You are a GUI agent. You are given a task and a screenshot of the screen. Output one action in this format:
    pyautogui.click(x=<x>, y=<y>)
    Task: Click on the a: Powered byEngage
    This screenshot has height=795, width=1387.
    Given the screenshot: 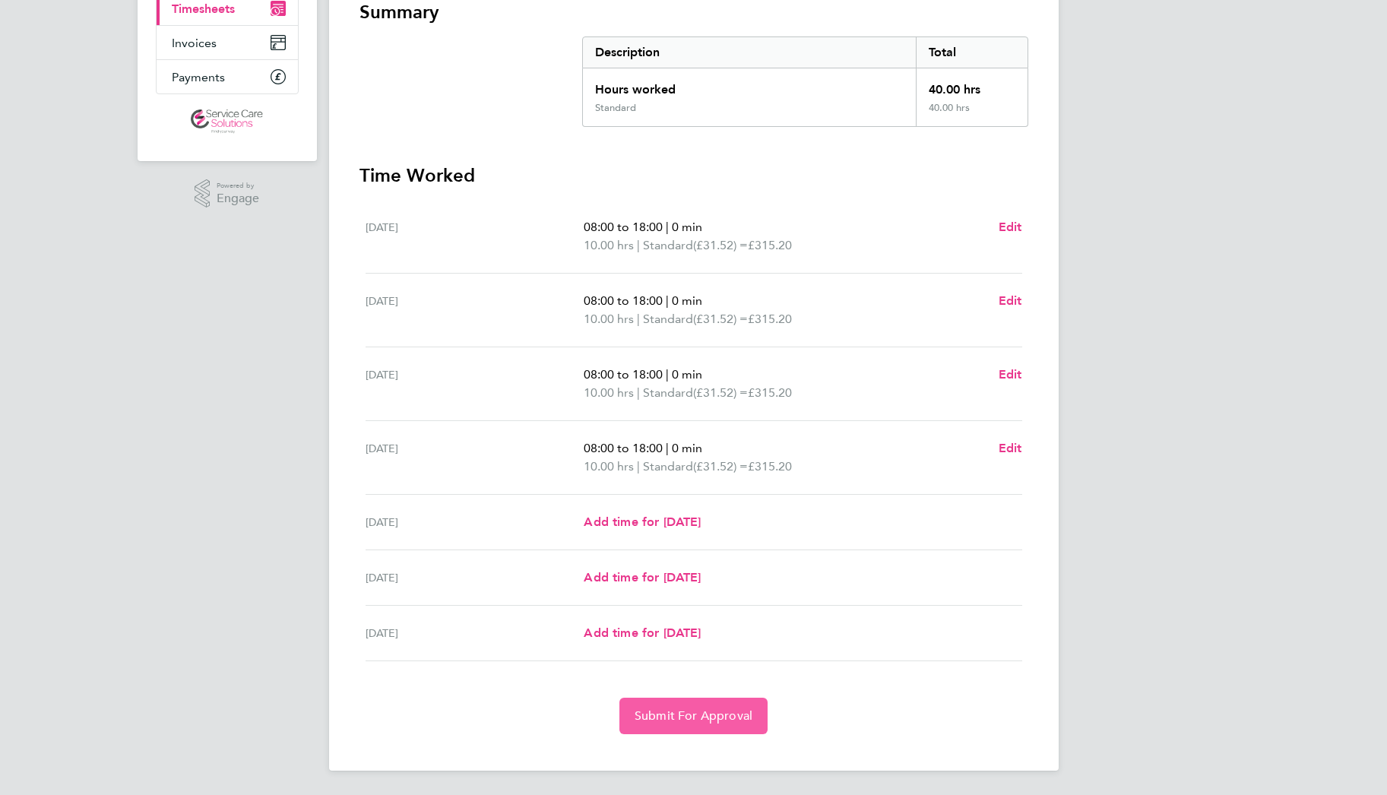 What is the action you would take?
    pyautogui.click(x=226, y=194)
    